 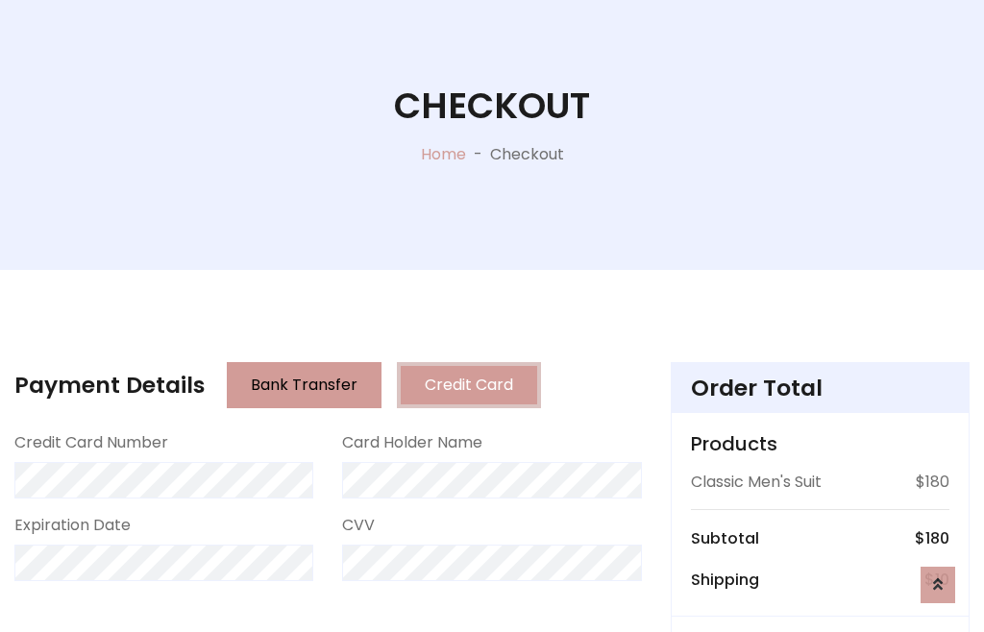 I want to click on p: $180, so click(x=932, y=482).